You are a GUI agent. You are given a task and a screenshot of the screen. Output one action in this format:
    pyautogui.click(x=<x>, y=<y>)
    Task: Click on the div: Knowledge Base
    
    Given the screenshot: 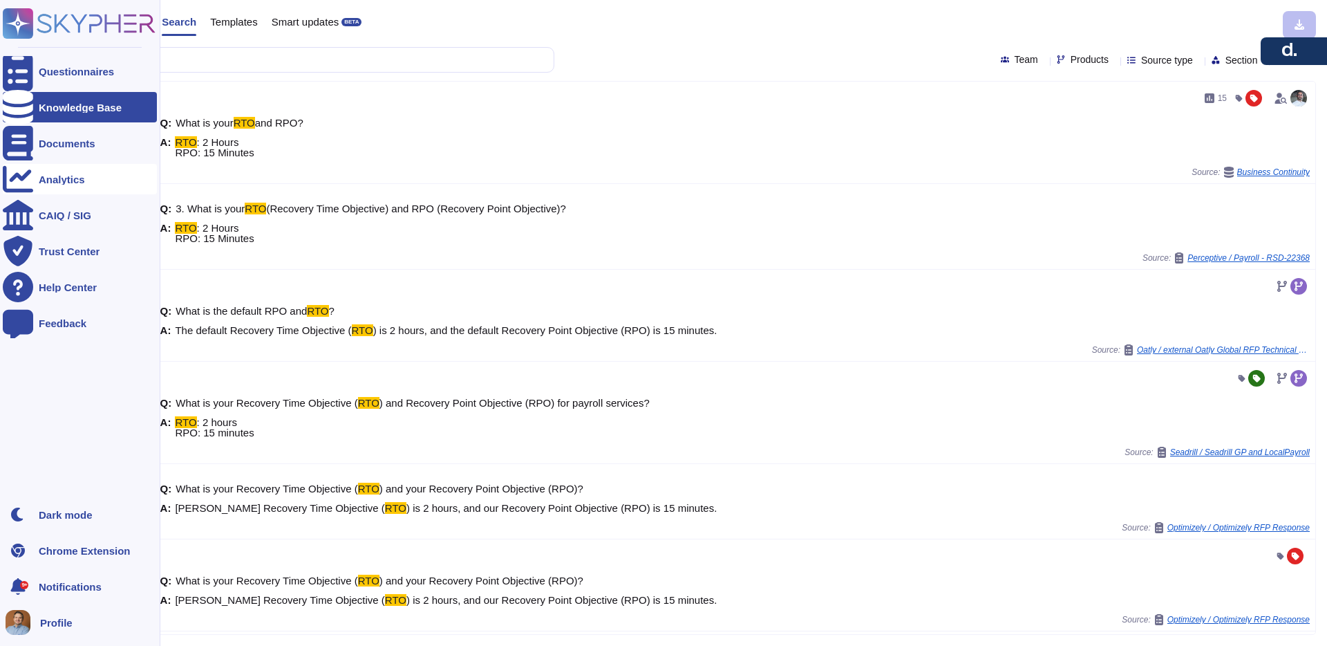 What is the action you would take?
    pyautogui.click(x=80, y=107)
    